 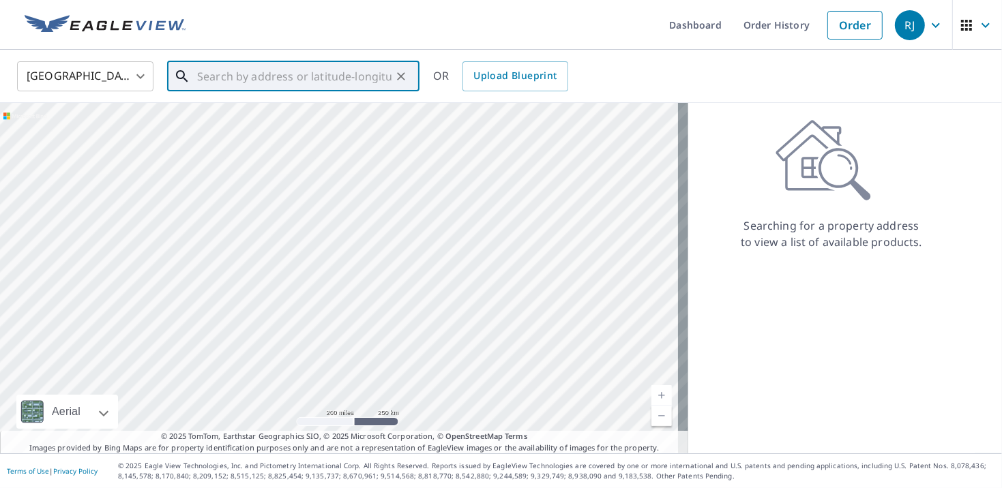 What do you see at coordinates (75, 471) in the screenshot?
I see `a: Privacy Policy` at bounding box center [75, 471].